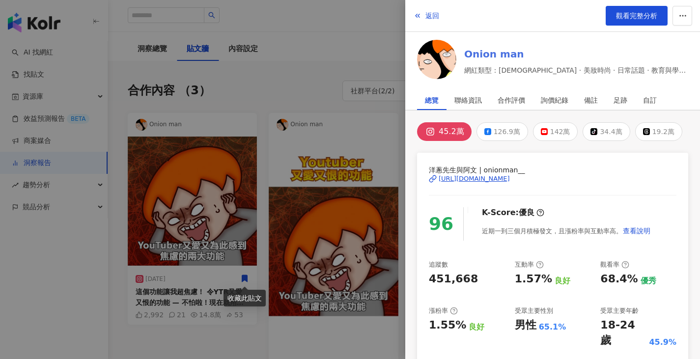  Describe the element at coordinates (511, 100) in the screenshot. I see `div: 合作評價` at that location.